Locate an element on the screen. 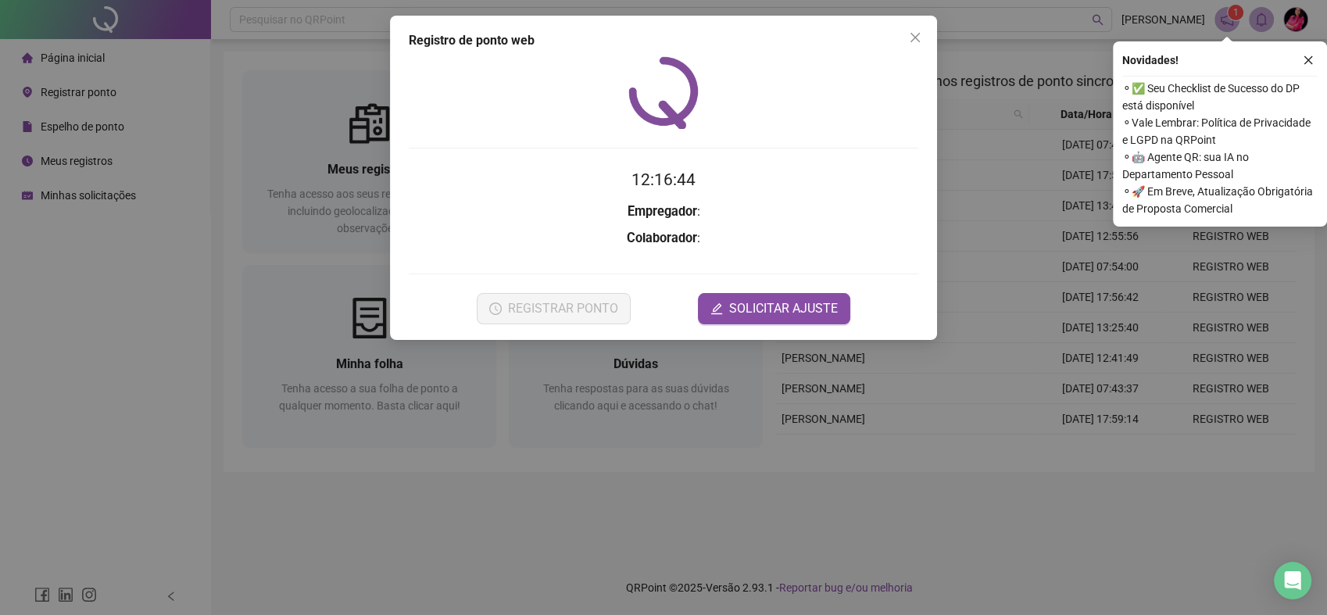  strong: Empregador is located at coordinates (662, 211).